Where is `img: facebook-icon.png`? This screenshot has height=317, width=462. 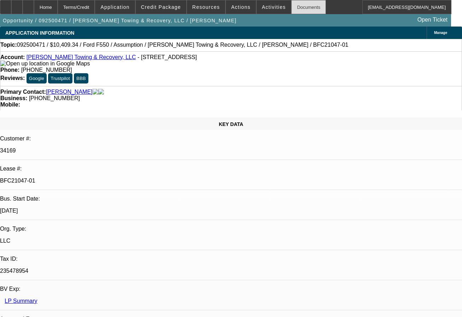
img: facebook-icon.png is located at coordinates (95, 92).